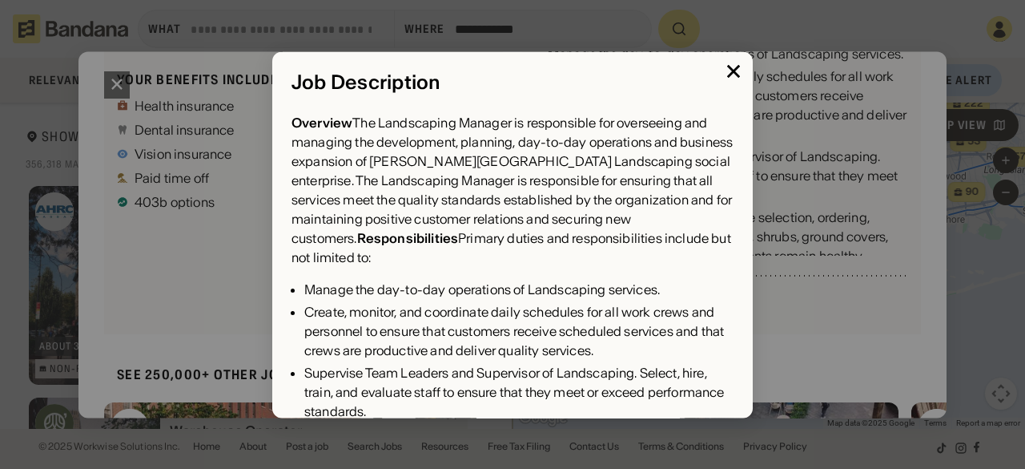 This screenshot has width=1025, height=469. Describe the element at coordinates (519, 289) in the screenshot. I see `div: Manage the day-to-day operations of Landscaping services.` at that location.